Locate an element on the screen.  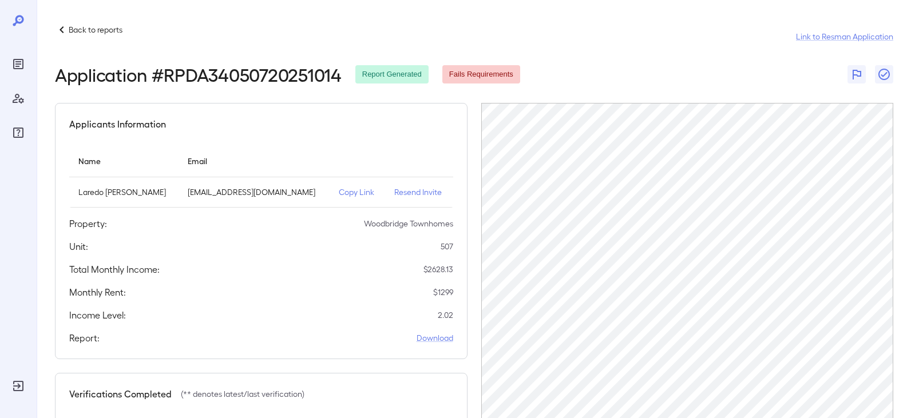
h2: Application # RPDA34050720251014 is located at coordinates (198, 74).